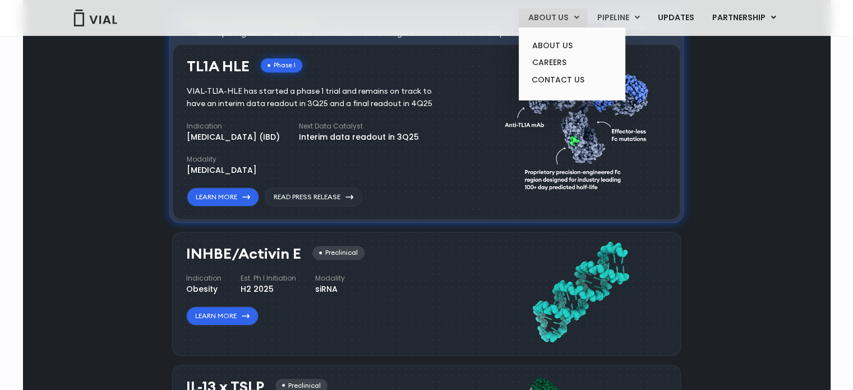  What do you see at coordinates (95, 18) in the screenshot?
I see `img: Vial Logo` at bounding box center [95, 18].